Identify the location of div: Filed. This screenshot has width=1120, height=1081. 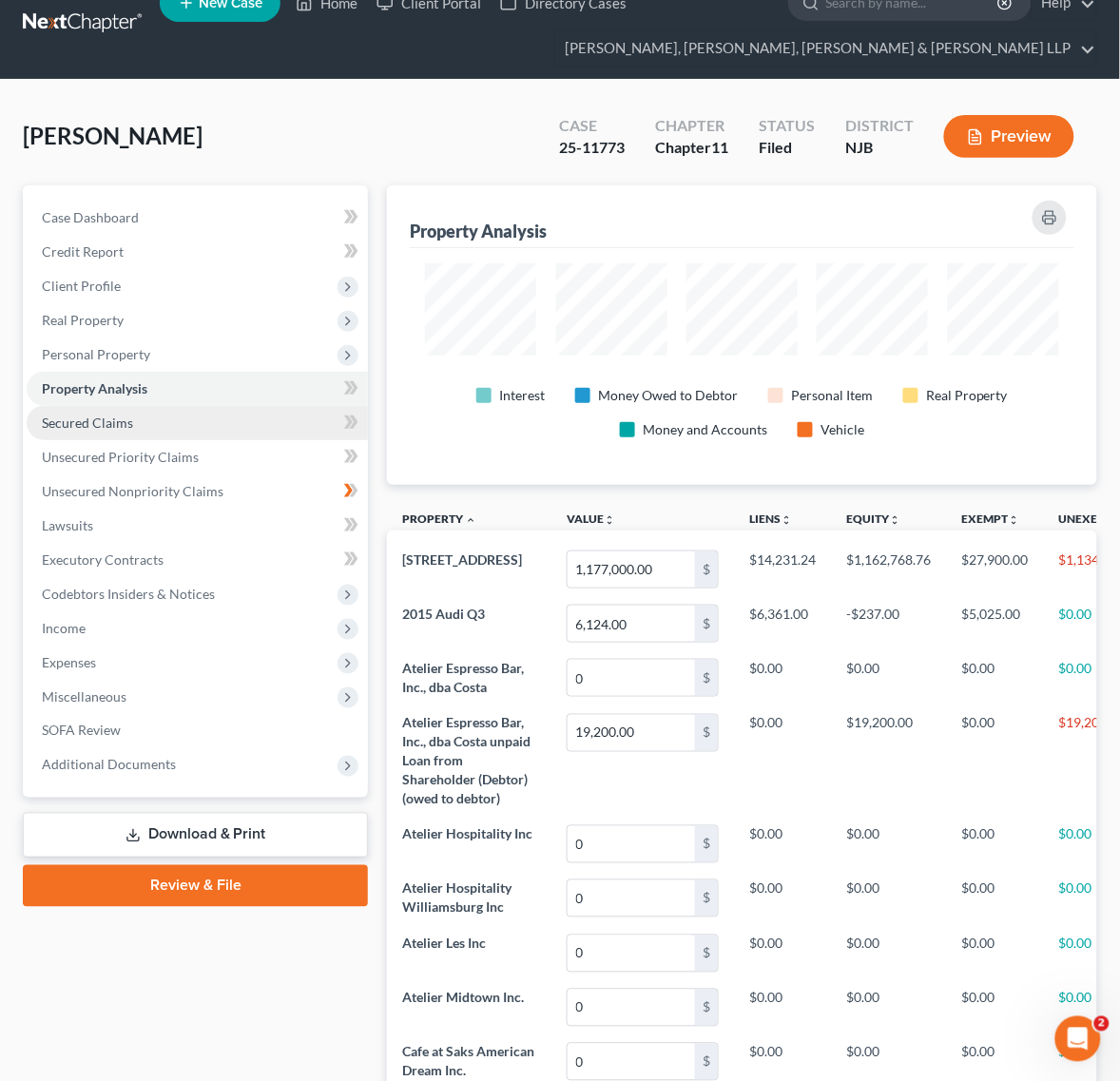
(786, 147).